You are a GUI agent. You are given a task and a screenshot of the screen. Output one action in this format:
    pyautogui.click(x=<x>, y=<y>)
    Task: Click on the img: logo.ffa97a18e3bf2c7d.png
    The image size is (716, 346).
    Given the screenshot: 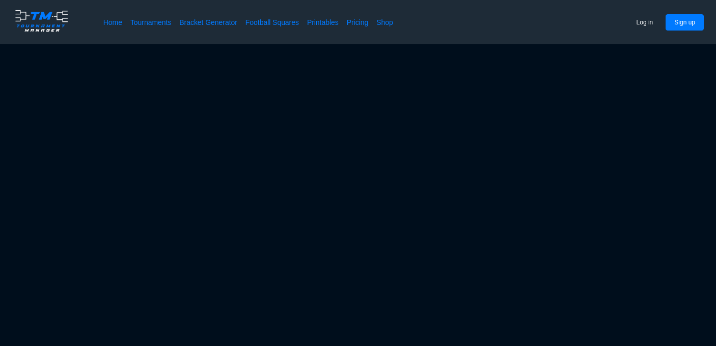 What is the action you would take?
    pyautogui.click(x=41, y=21)
    